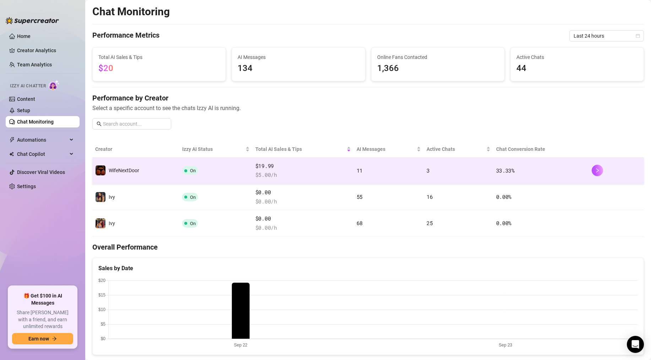 The height and width of the screenshot is (360, 651). What do you see at coordinates (99, 124) in the screenshot?
I see `span: search` at bounding box center [99, 124].